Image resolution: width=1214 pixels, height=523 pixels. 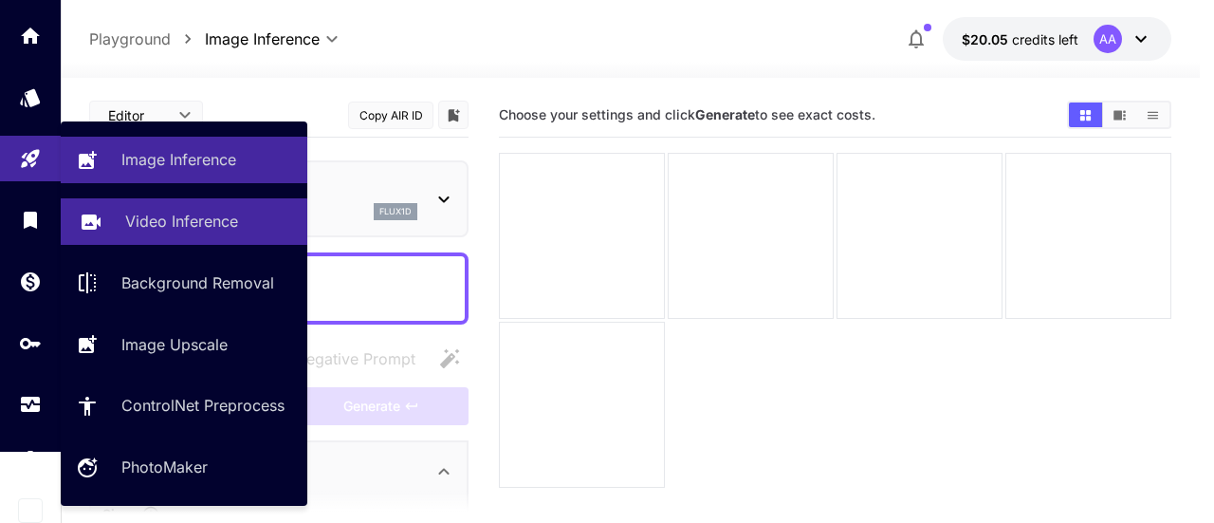 What do you see at coordinates (130, 39) in the screenshot?
I see `p: Playground` at bounding box center [130, 39].